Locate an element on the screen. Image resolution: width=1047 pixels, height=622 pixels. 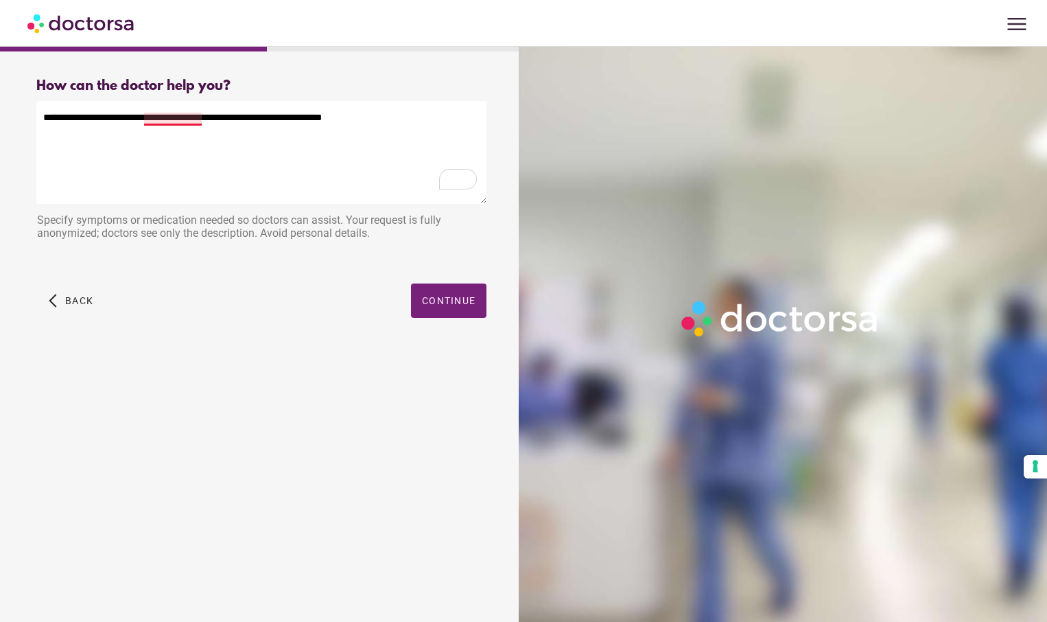
span: menu is located at coordinates (1017, 24).